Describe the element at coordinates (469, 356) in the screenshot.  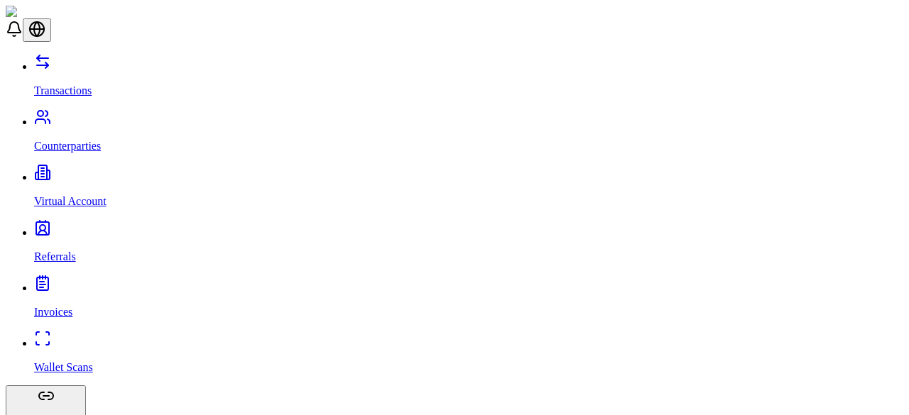
I see `a: Wallet Scans` at that location.